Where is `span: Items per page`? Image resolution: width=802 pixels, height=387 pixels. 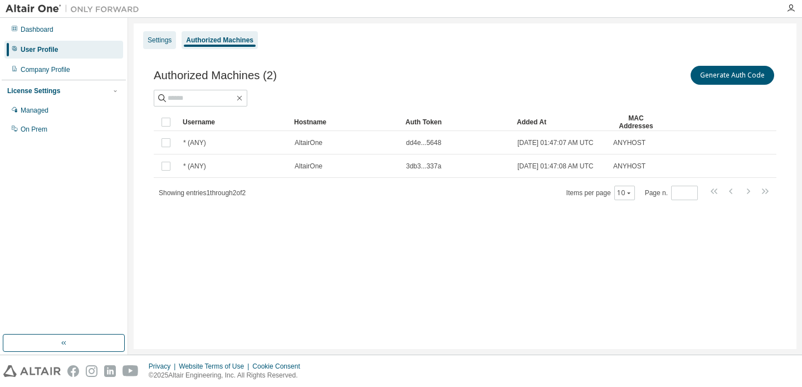 span: Items per page is located at coordinates (601, 193).